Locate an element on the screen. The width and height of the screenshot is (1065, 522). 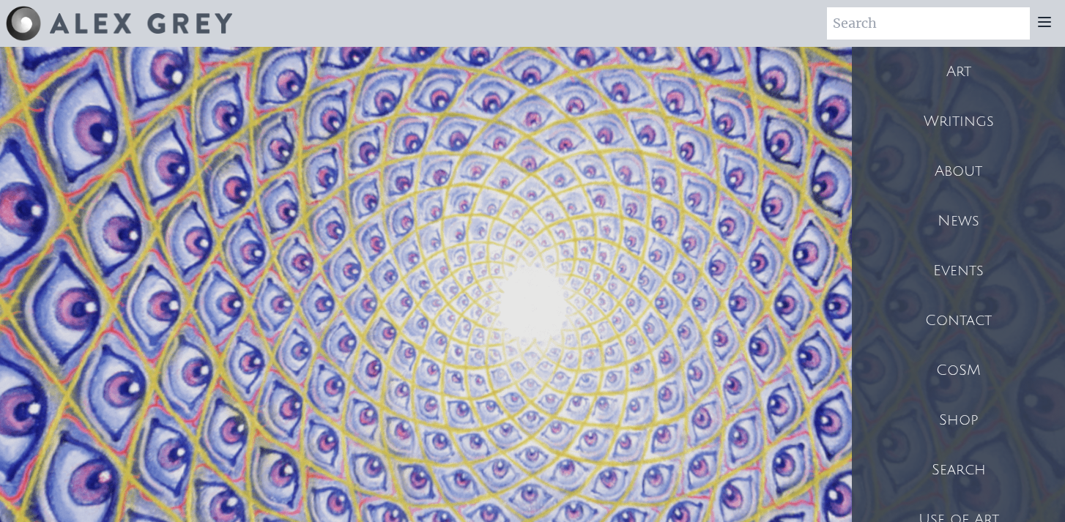
div: Shop is located at coordinates (958, 420).